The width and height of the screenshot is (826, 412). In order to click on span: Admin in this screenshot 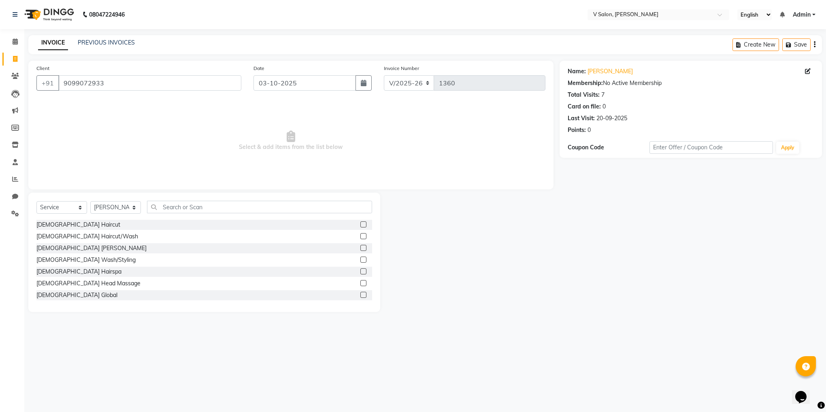, I will do `click(802, 15)`.